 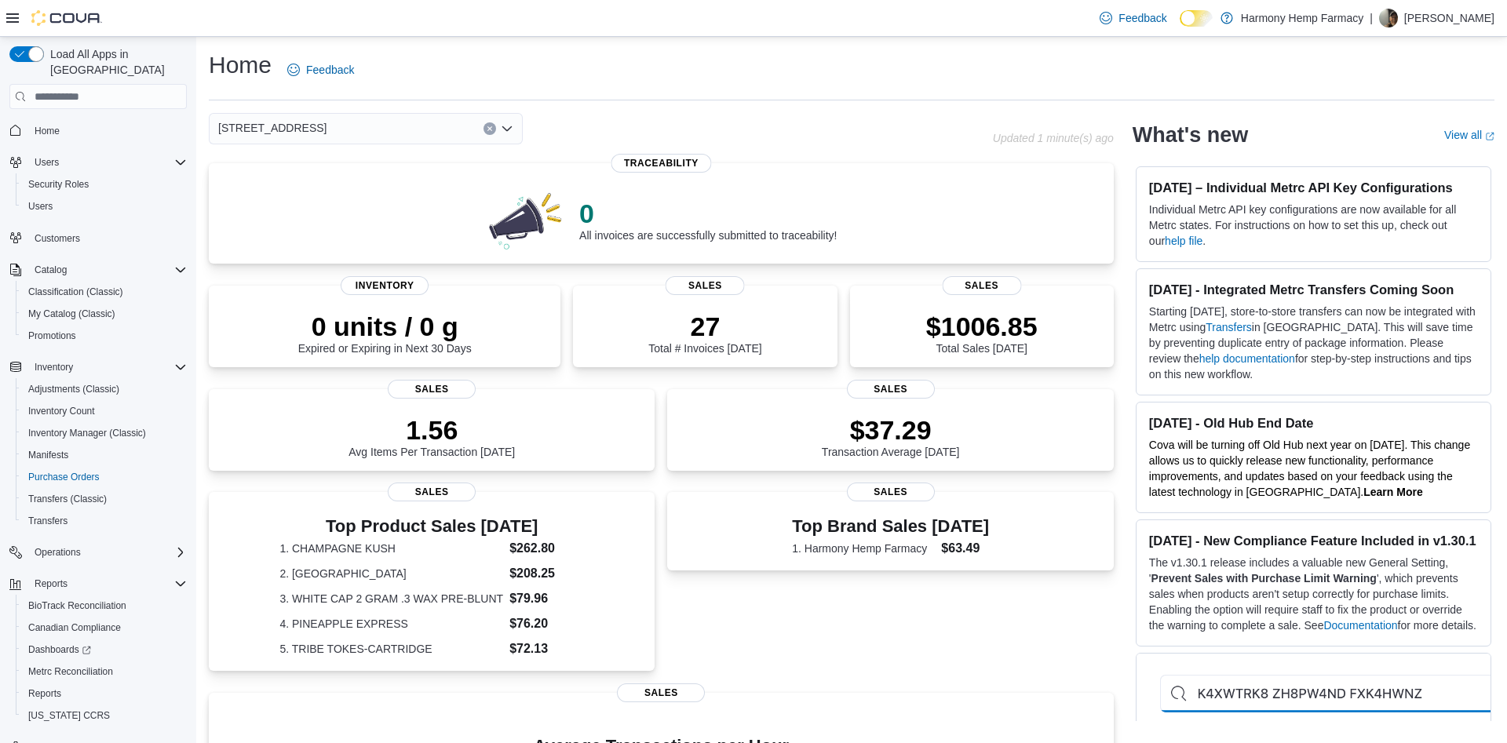 What do you see at coordinates (104, 292) in the screenshot?
I see `button: Classification (Classic)` at bounding box center [104, 292].